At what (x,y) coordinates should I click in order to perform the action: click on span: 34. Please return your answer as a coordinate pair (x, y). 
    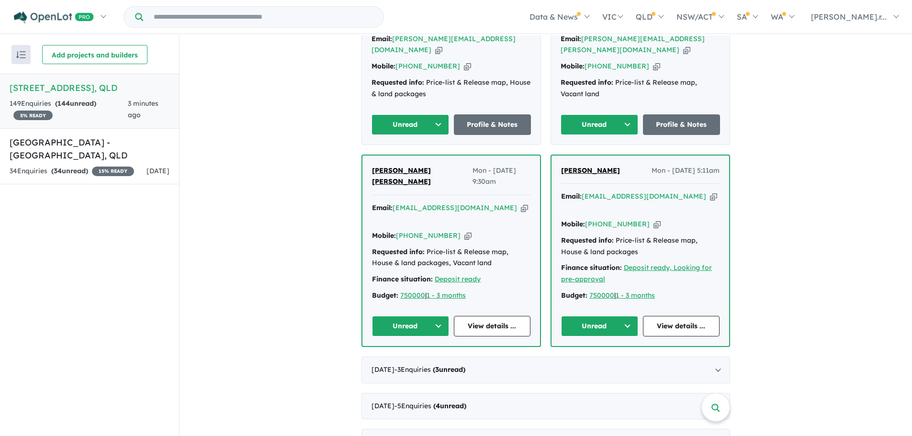
    Looking at the image, I should click on (57, 171).